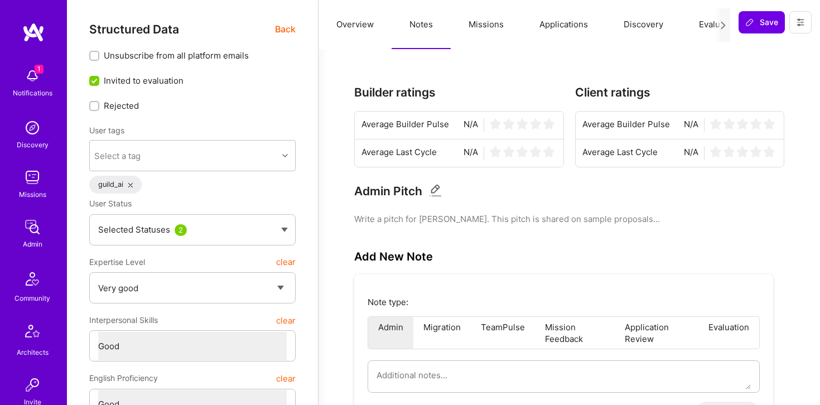 Image resolution: width=820 pixels, height=405 pixels. I want to click on img: discovery, so click(32, 128).